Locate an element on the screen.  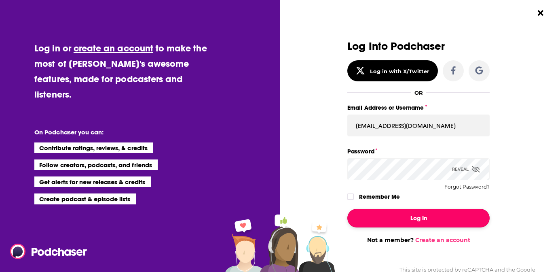
button: Log In is located at coordinates (419, 218).